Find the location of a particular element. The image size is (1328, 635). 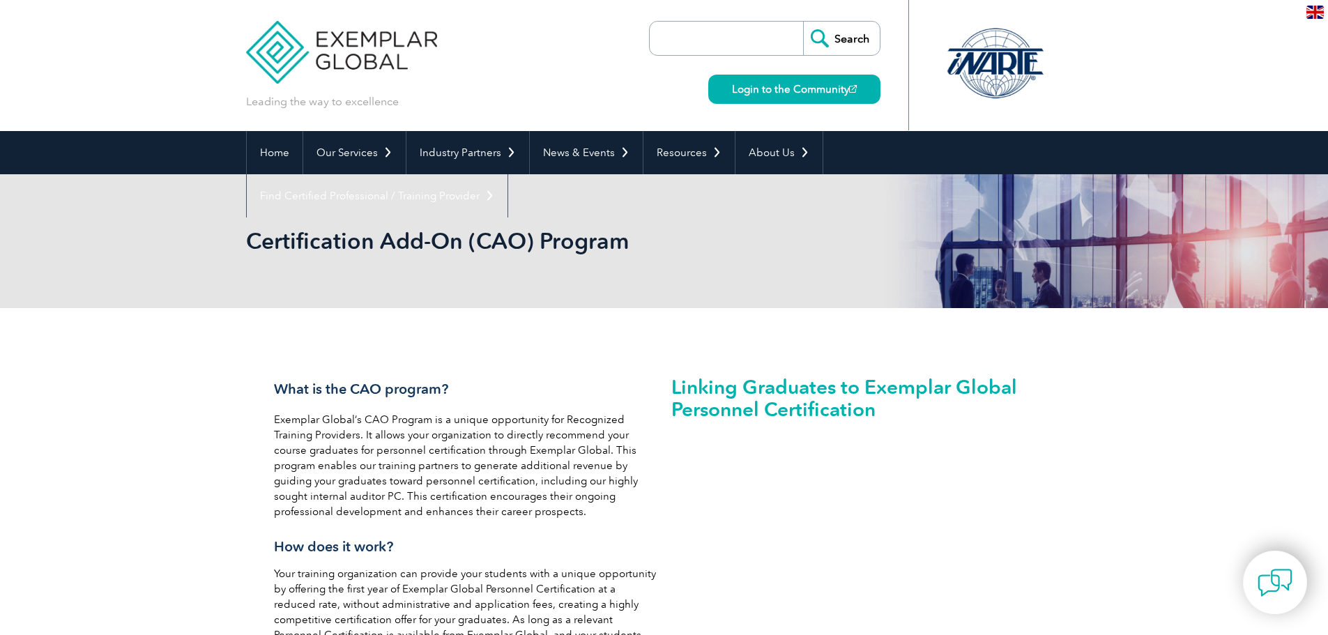

a: News & Events is located at coordinates (586, 153).